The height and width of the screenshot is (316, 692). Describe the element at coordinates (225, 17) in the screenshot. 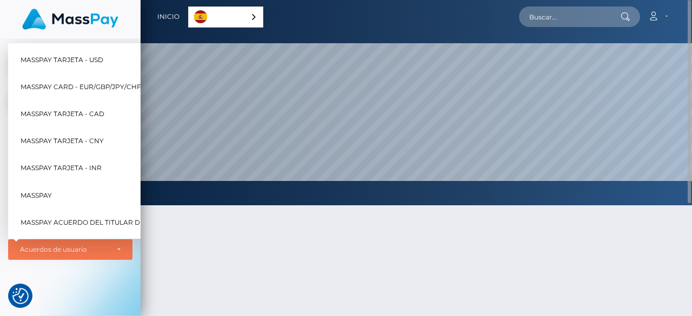

I see `div: Language` at that location.